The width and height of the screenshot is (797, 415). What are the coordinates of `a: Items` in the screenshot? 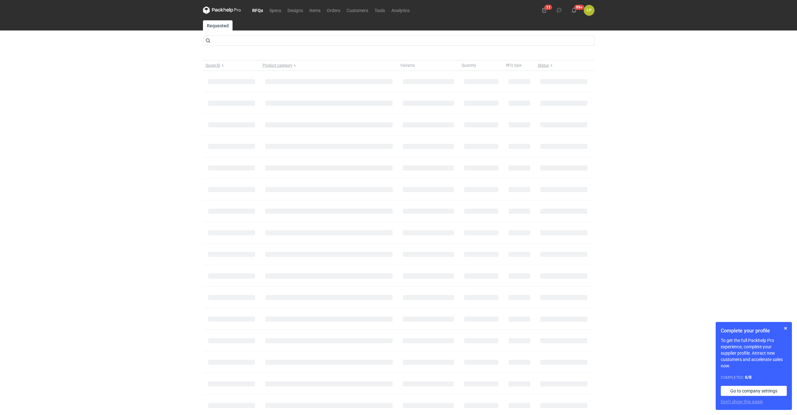 It's located at (315, 10).